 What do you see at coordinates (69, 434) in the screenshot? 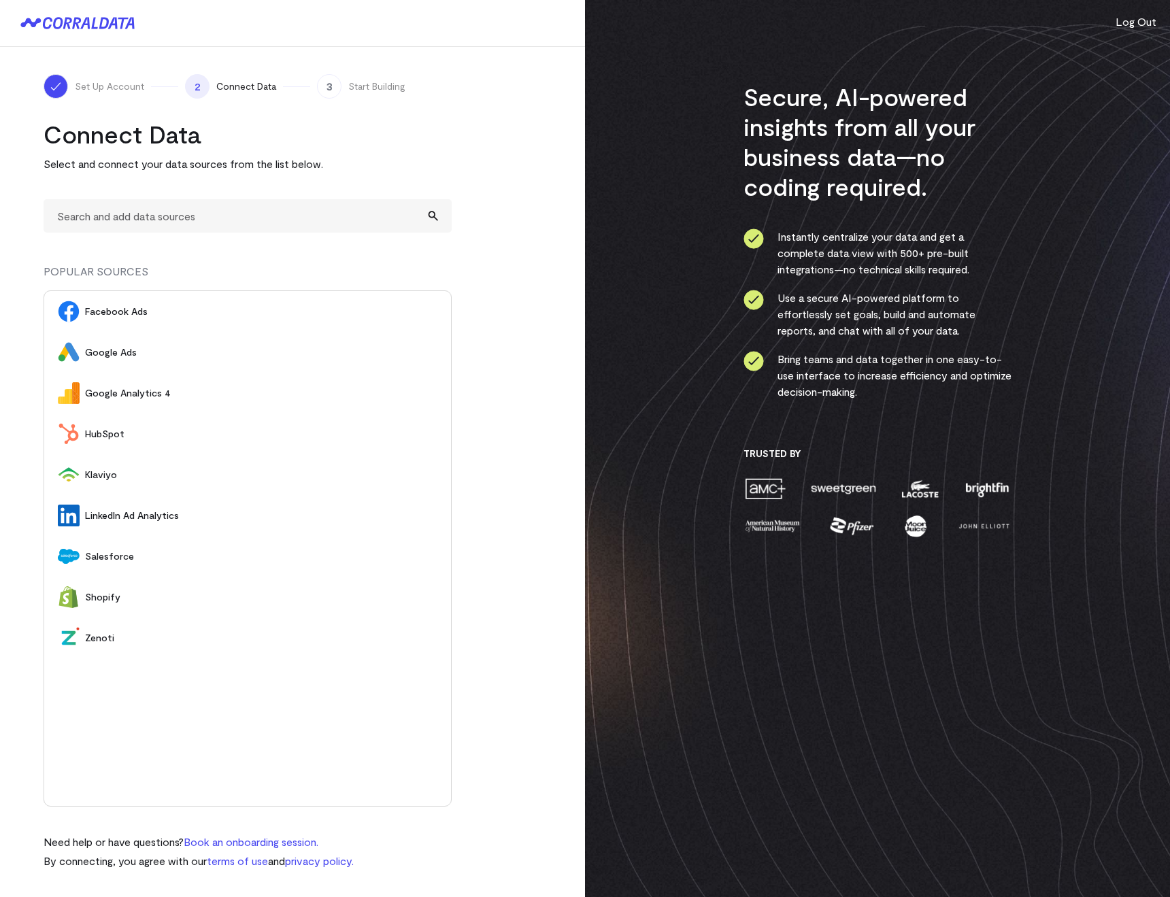
I see `img: HubSpot` at bounding box center [69, 434].